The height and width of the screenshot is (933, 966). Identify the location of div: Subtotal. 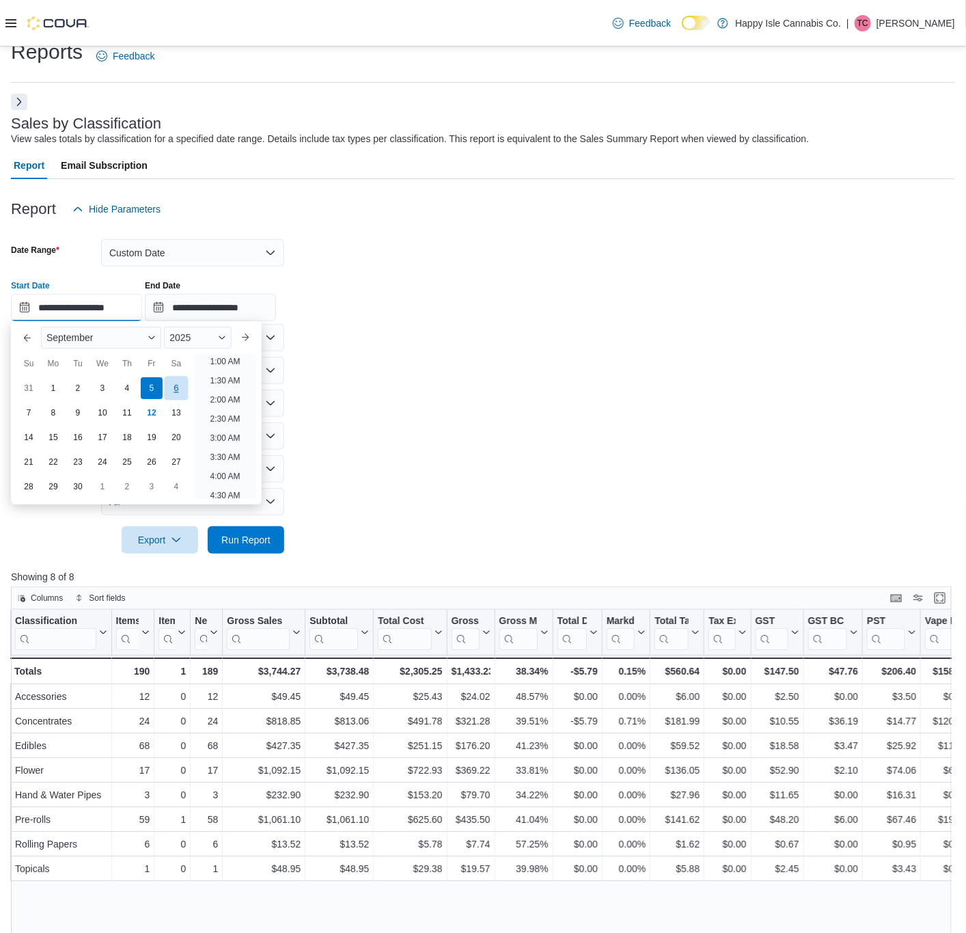
(333, 621).